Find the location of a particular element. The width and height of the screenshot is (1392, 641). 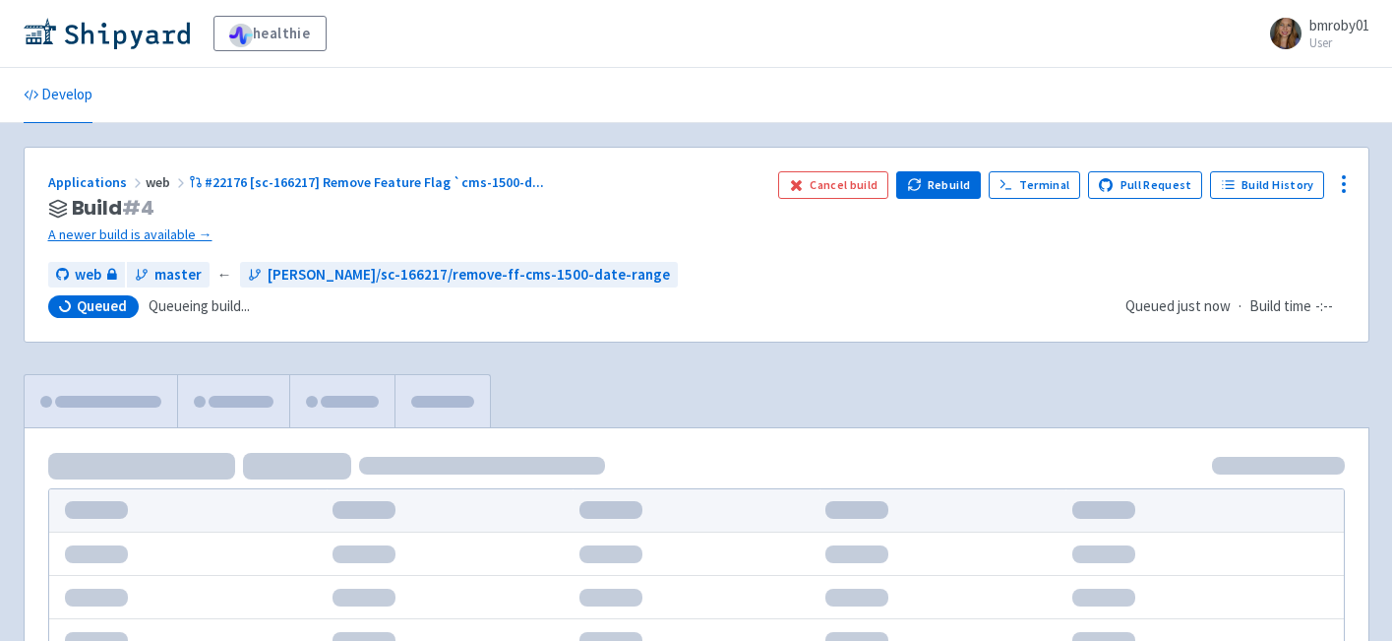

span: # 4 is located at coordinates (138, 208).